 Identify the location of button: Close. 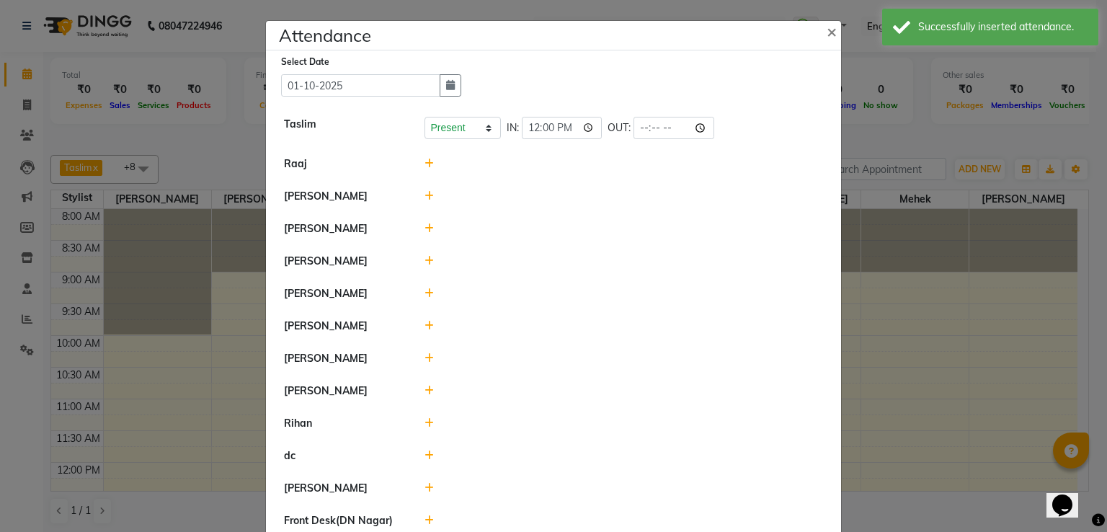
(833, 31).